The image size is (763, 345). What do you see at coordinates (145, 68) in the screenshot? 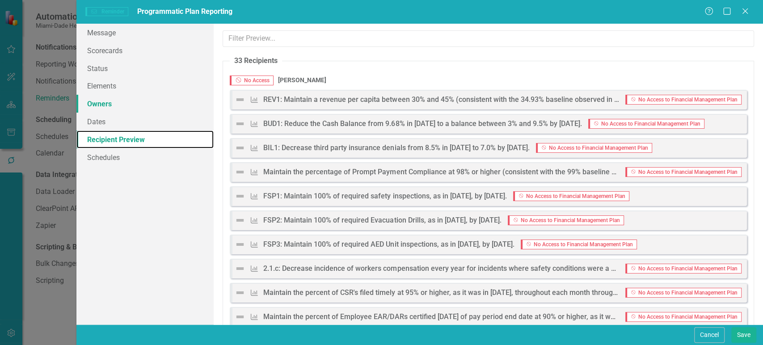
I see `a: Status` at bounding box center [145, 68].